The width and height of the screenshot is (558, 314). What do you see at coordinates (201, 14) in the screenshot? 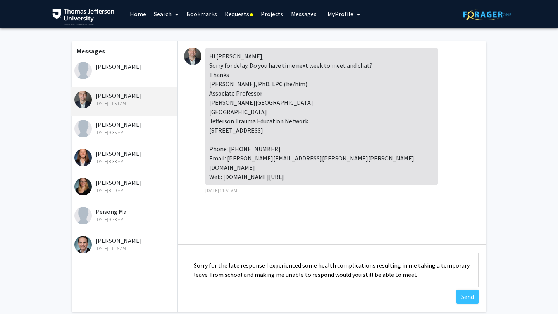
I see `a: Bookmarks` at bounding box center [201, 14].